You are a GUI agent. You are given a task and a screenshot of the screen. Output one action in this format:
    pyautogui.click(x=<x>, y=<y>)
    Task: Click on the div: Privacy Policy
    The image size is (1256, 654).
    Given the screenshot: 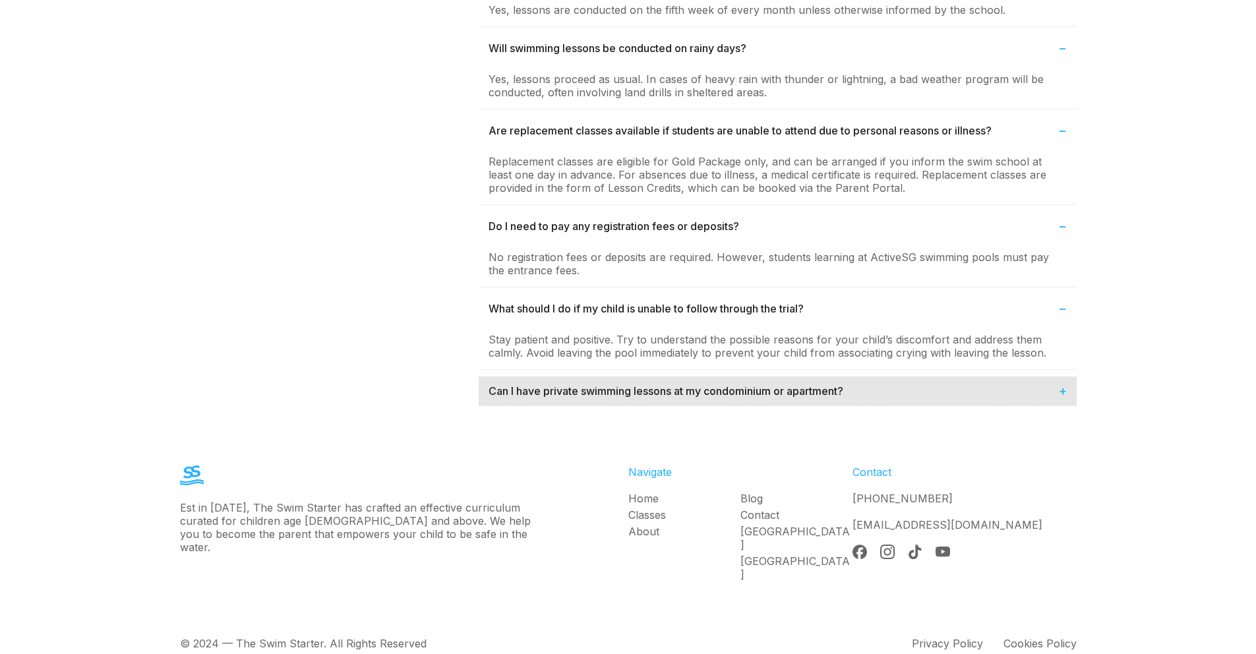 What is the action you would take?
    pyautogui.click(x=947, y=643)
    